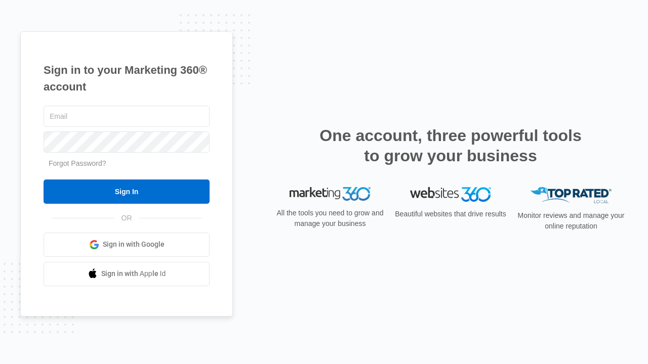  Describe the element at coordinates (450, 214) in the screenshot. I see `p: Beautiful websites that drive results` at that location.